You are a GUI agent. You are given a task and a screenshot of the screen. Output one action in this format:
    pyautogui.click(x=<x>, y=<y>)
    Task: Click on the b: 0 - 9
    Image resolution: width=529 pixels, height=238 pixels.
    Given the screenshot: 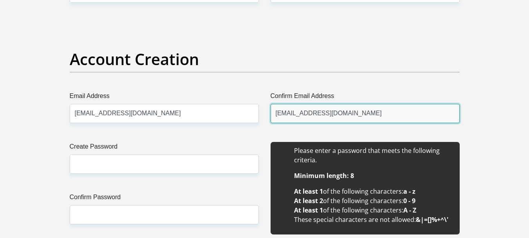 What is the action you would take?
    pyautogui.click(x=410, y=201)
    